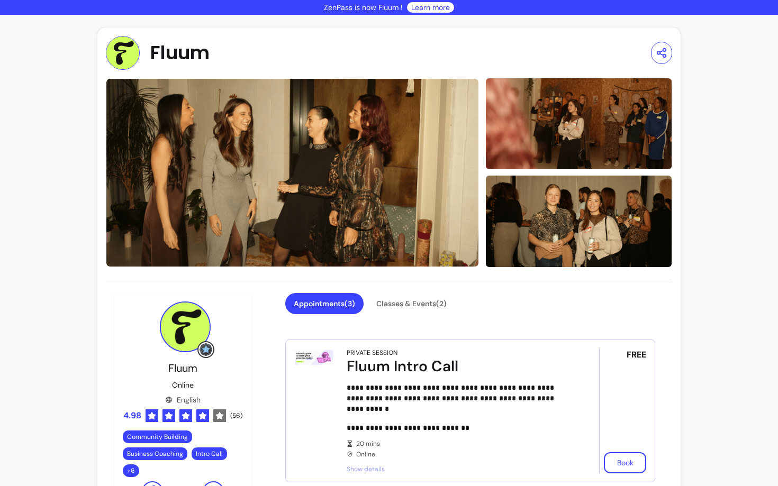 This screenshot has height=486, width=778. I want to click on button: Book, so click(625, 463).